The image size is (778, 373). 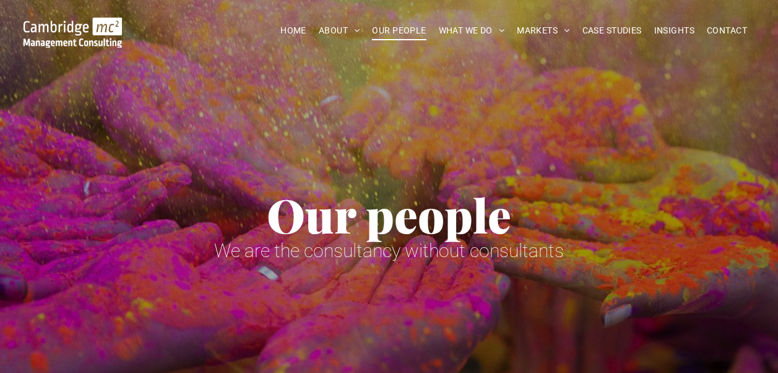 I want to click on a: Your Business Transformed | Cambridge Management Consulting, so click(x=73, y=25).